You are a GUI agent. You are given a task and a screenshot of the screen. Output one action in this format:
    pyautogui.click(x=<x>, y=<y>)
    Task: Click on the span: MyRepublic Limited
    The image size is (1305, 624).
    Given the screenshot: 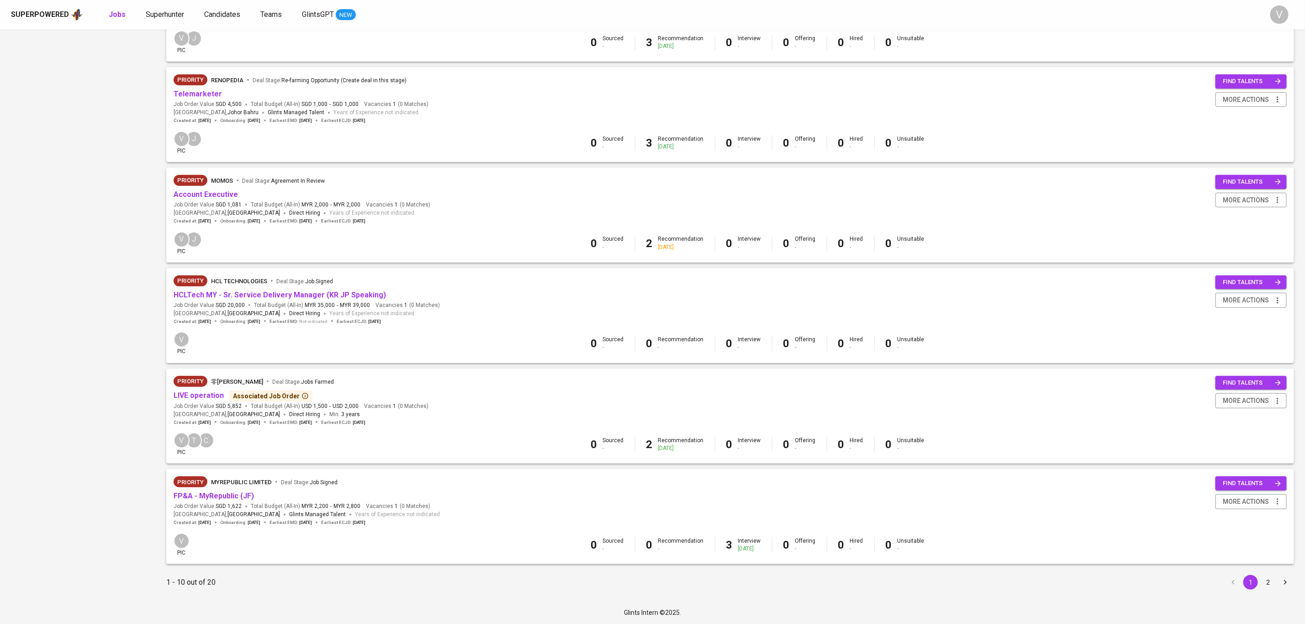 What is the action you would take?
    pyautogui.click(x=241, y=482)
    